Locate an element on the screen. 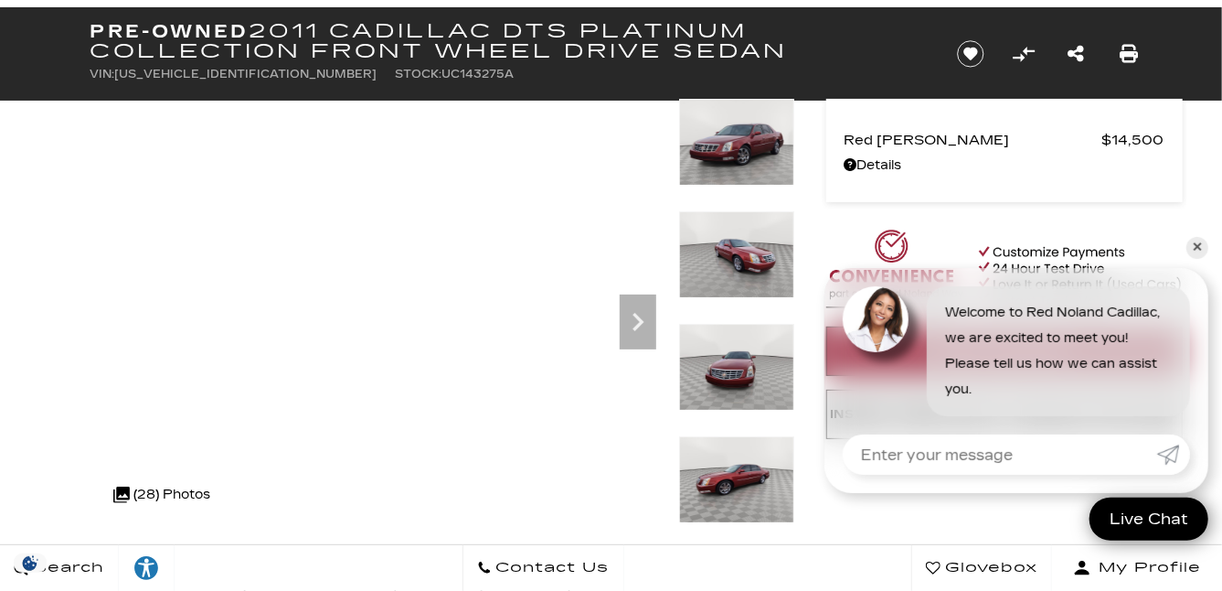 Image resolution: width=1222 pixels, height=591 pixels. h1: 2011 Cadillac DTS Platinum Collection Front Wheel Drive Sedan is located at coordinates (508, 41).